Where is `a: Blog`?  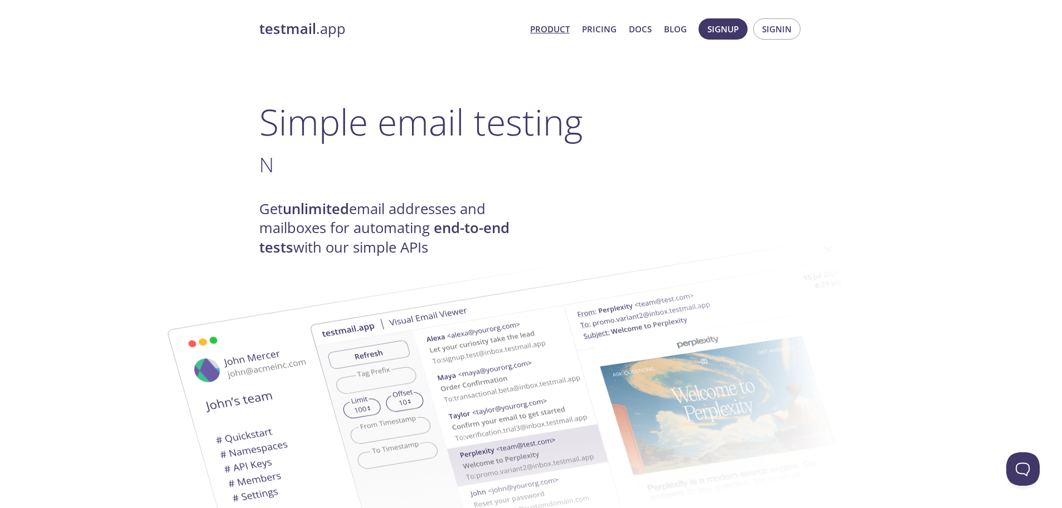 a: Blog is located at coordinates (675, 29).